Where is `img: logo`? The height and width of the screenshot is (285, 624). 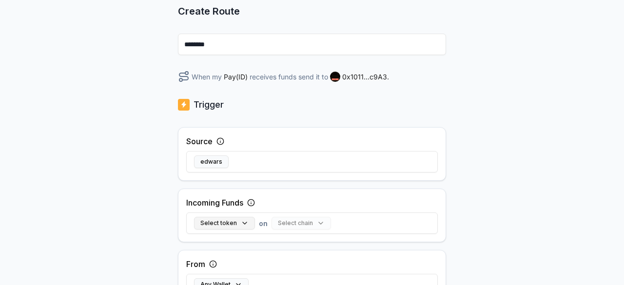 img: logo is located at coordinates (184, 105).